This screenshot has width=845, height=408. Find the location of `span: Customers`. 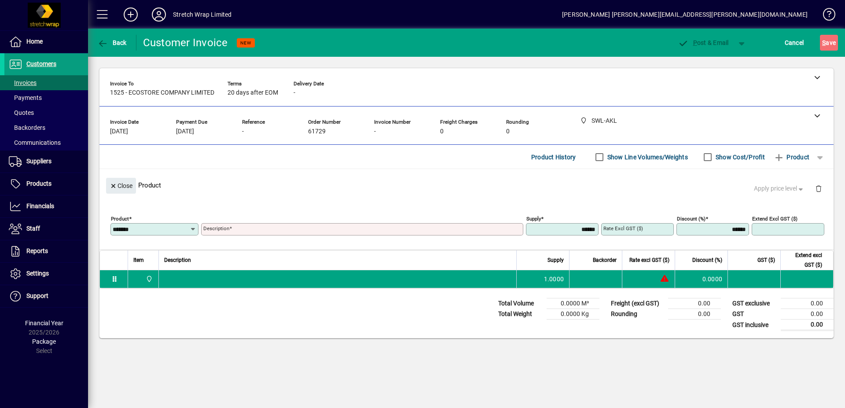

span: Customers is located at coordinates (41, 64).